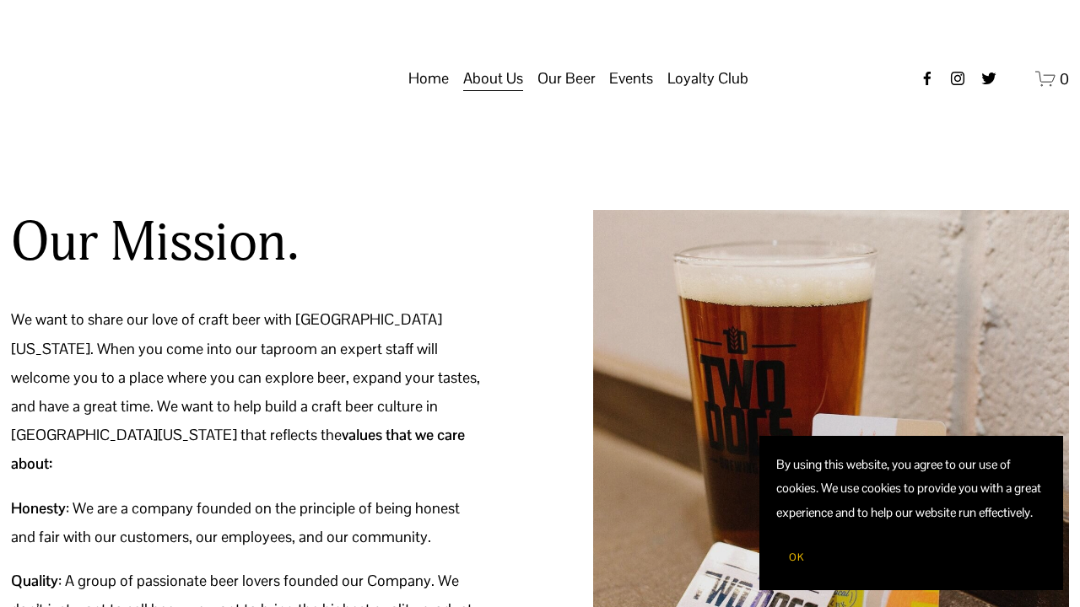 The width and height of the screenshot is (1080, 607). I want to click on strong: Quality, so click(35, 580).